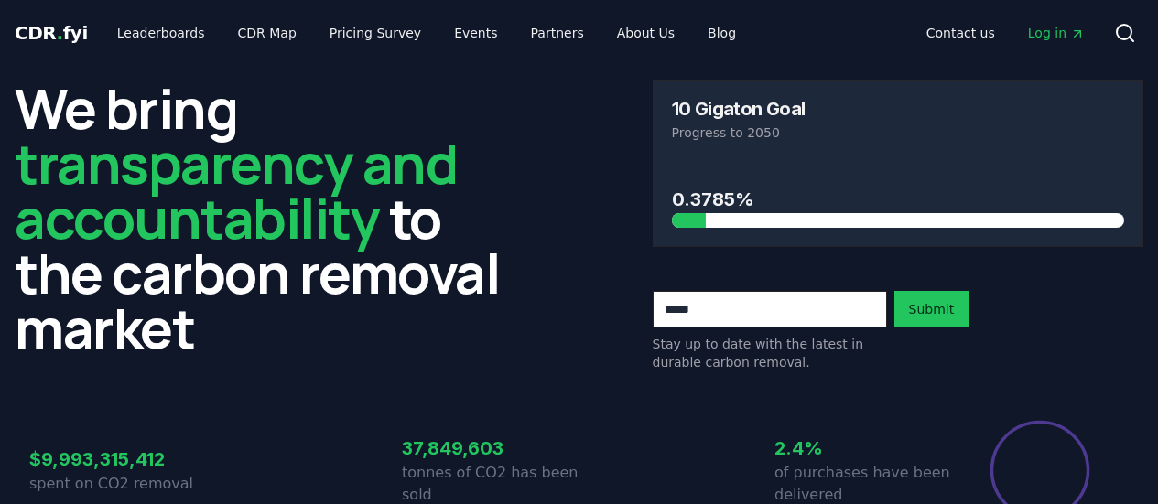 The image size is (1158, 504). What do you see at coordinates (475, 33) in the screenshot?
I see `a: Events` at bounding box center [475, 33].